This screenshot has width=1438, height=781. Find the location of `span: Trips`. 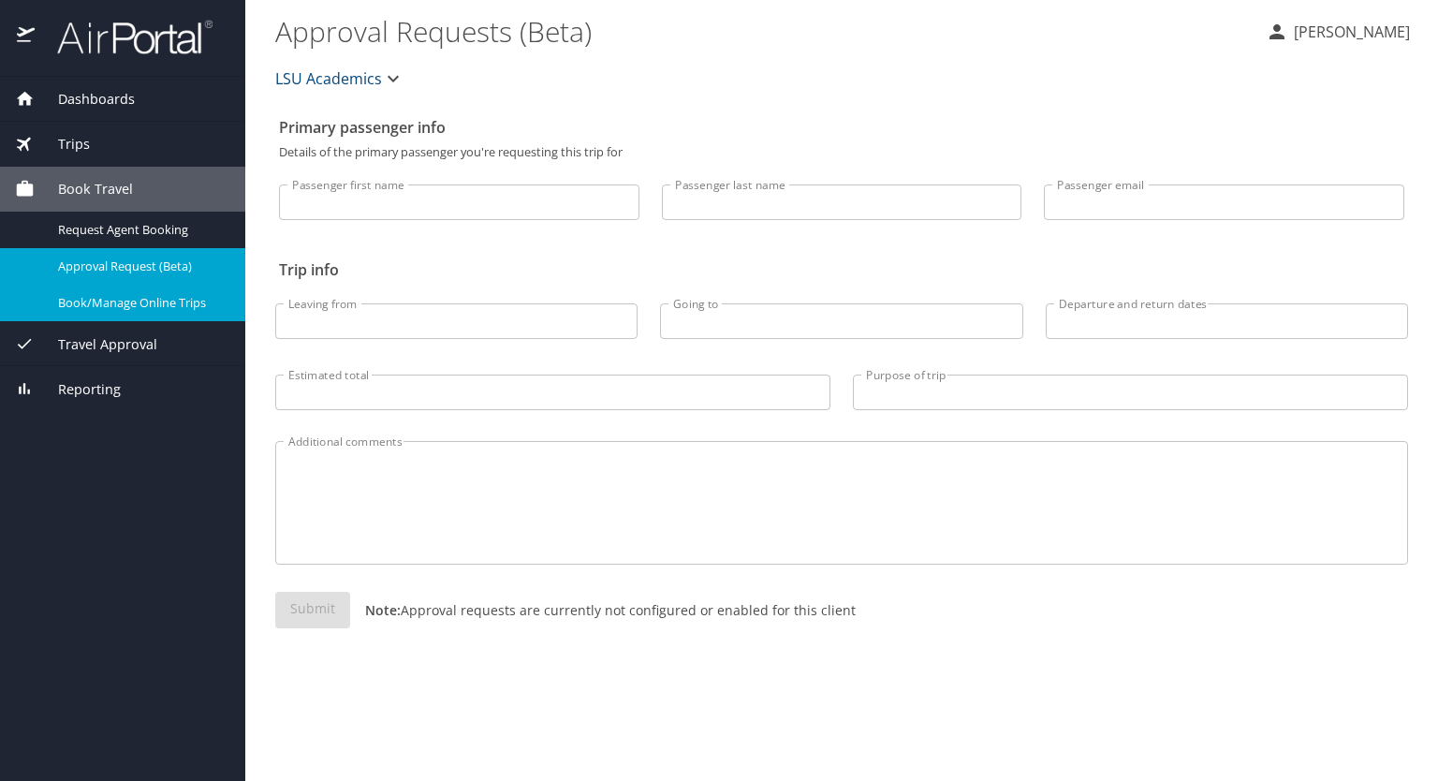

span: Trips is located at coordinates (62, 144).